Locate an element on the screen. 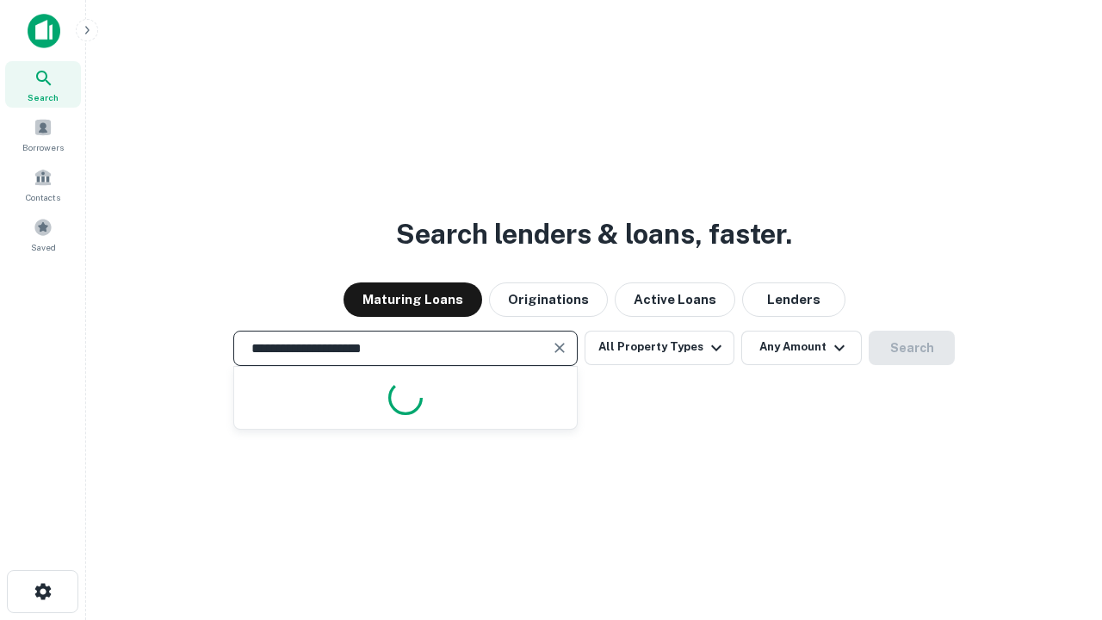 This screenshot has height=620, width=1102. div: Contacts is located at coordinates (43, 184).